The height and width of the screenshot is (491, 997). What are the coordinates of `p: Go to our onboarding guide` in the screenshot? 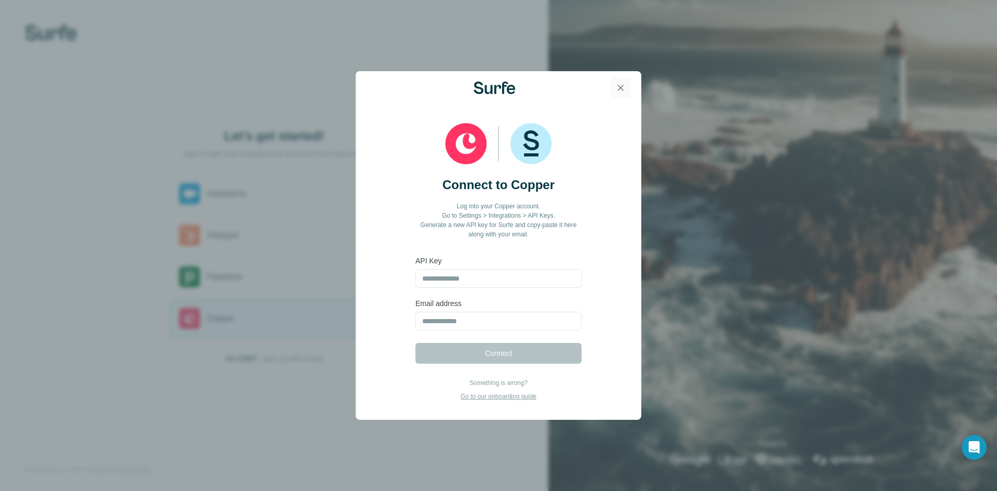 It's located at (499, 396).